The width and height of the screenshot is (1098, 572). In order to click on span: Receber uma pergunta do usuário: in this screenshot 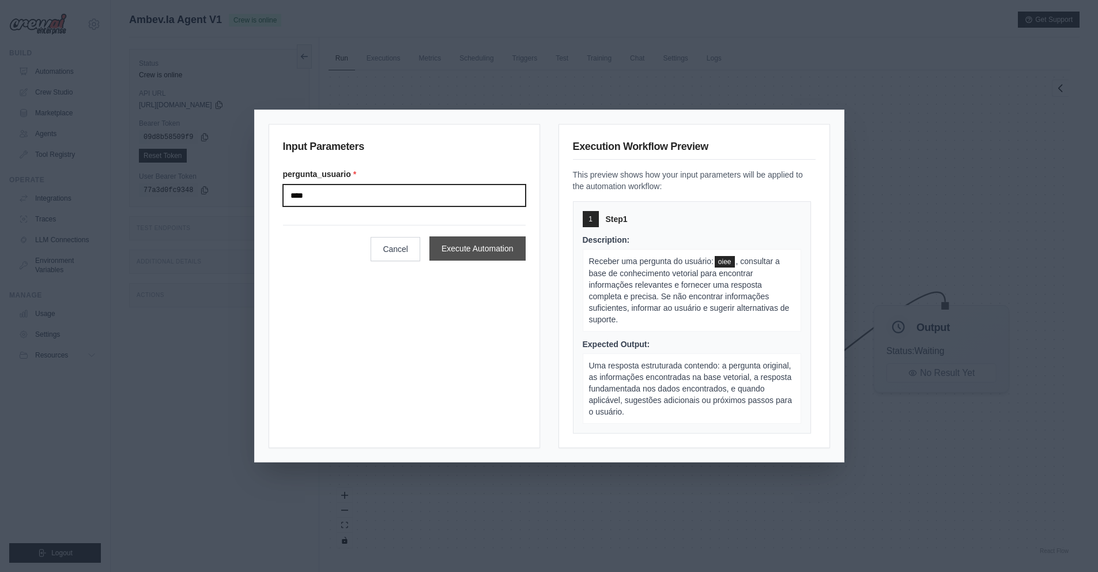, I will do `click(651, 261)`.